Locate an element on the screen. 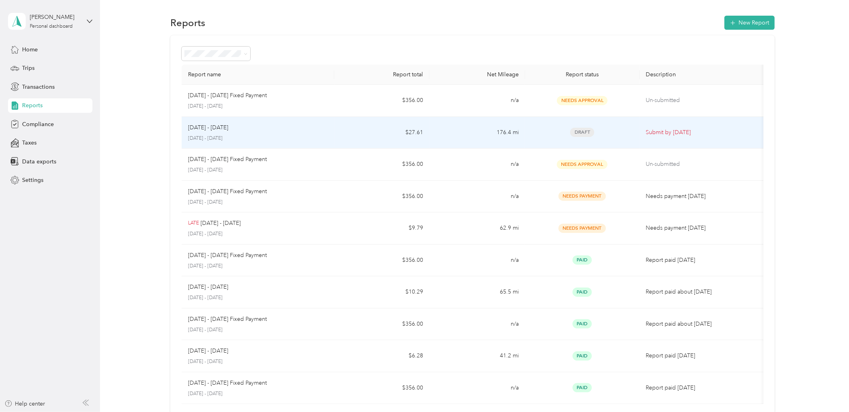  span: Home is located at coordinates (30, 49).